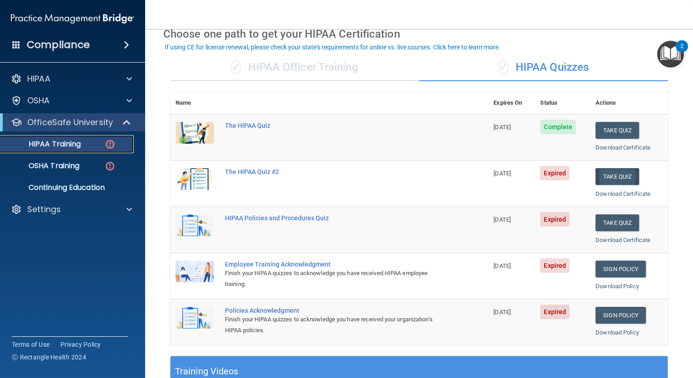 This screenshot has width=693, height=378. What do you see at coordinates (333, 47) in the screenshot?
I see `button: If using CE for license renewal, please check your state's requirements for online vs. live cours...` at bounding box center [333, 47].